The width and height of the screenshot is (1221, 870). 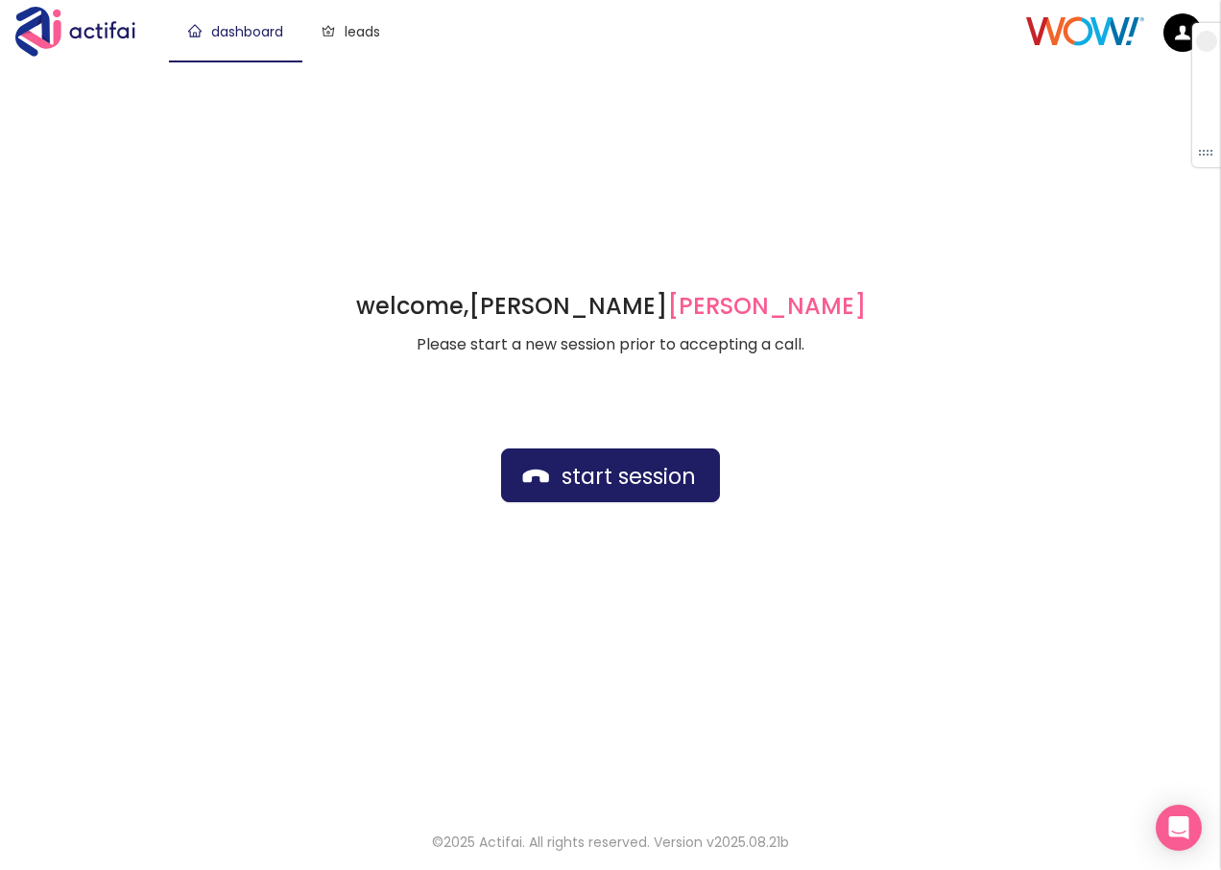 I want to click on img: Actifai Logo, so click(x=84, y=32).